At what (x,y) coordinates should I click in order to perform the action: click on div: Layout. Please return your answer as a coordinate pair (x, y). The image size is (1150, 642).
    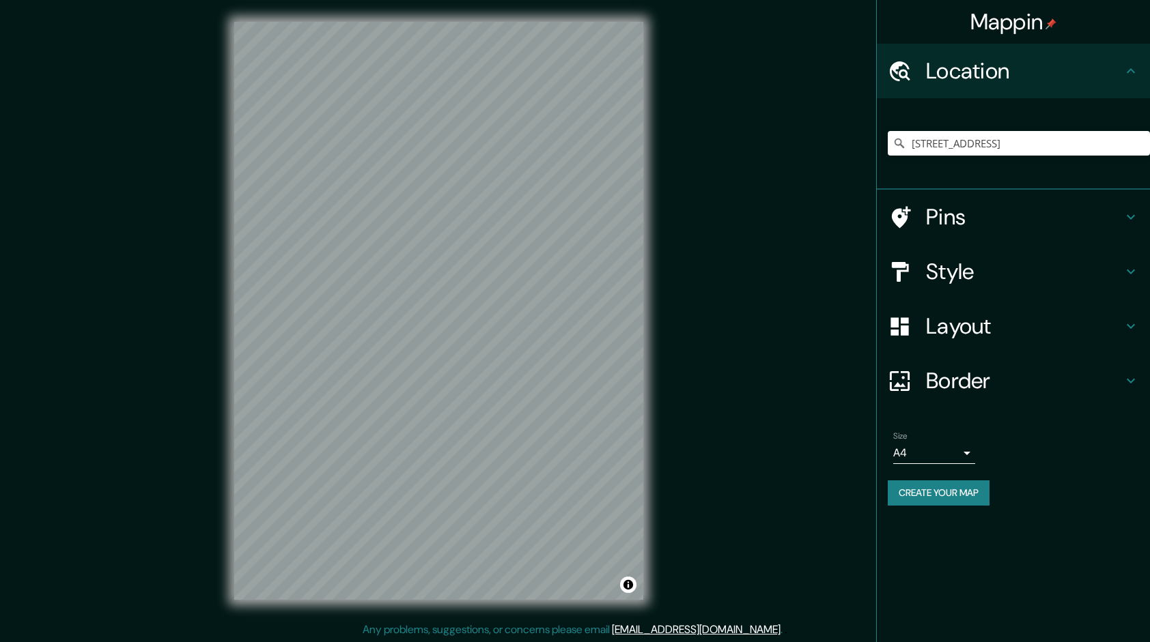
    Looking at the image, I should click on (1013, 326).